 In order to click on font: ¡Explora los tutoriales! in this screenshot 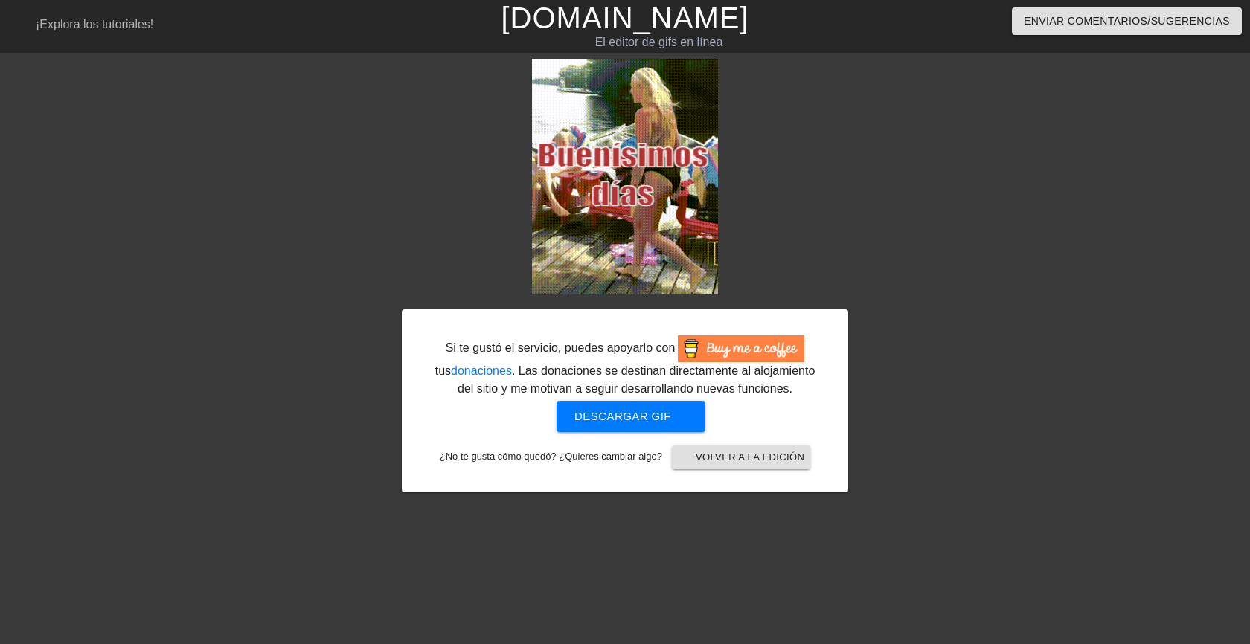, I will do `click(94, 24)`.